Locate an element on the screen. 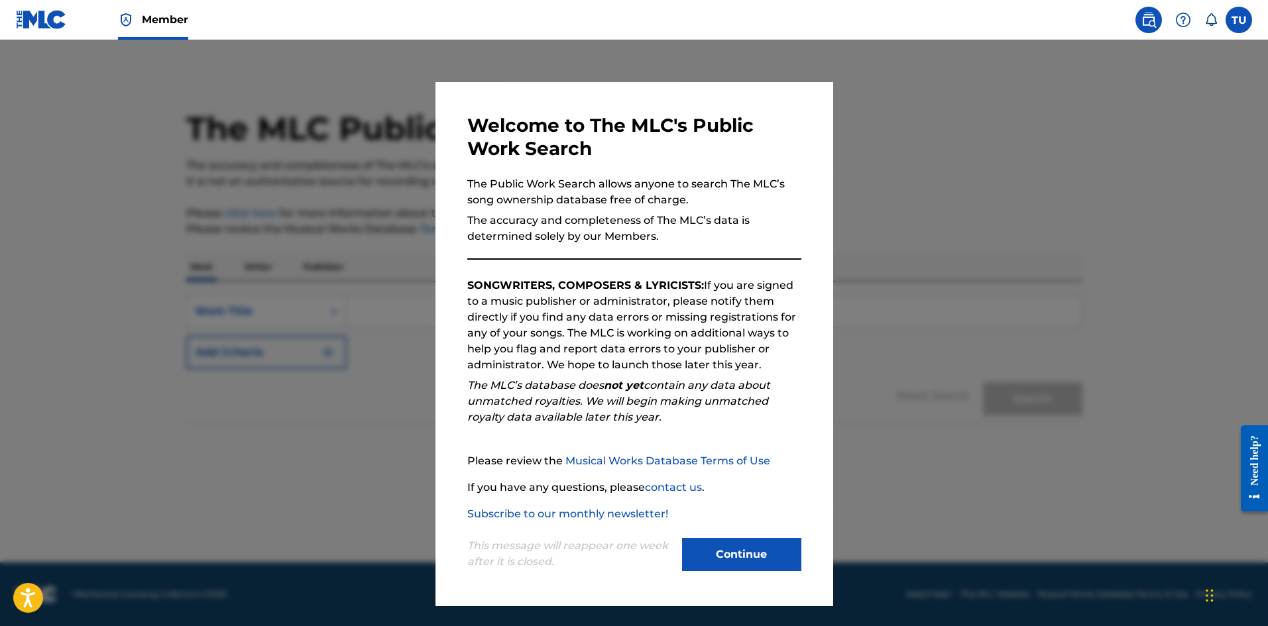 This screenshot has height=626, width=1268. p: The Public Work Search allows anyone to search The MLC’s song ownership database free of charge. is located at coordinates (634, 192).